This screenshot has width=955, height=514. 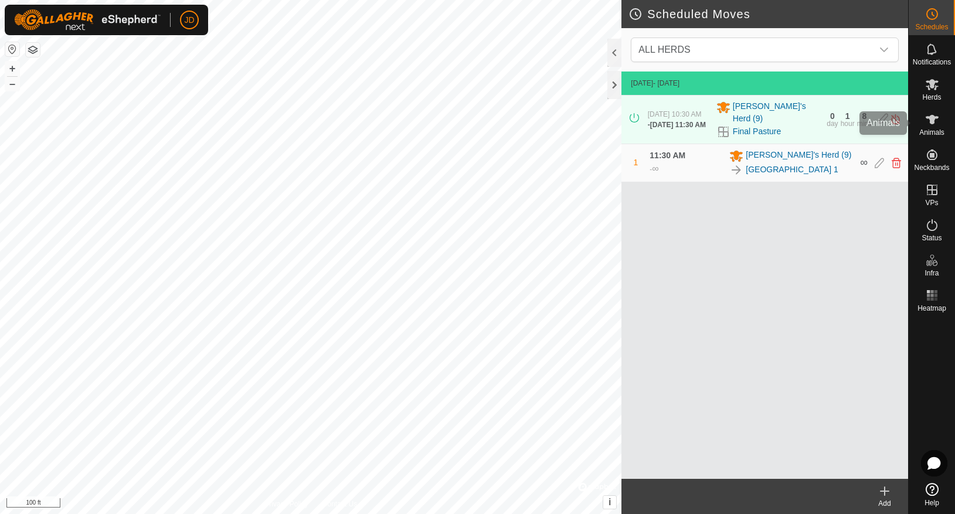 I want to click on span: 11:30 AM, so click(x=667, y=155).